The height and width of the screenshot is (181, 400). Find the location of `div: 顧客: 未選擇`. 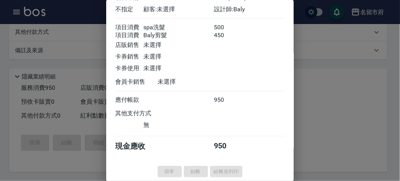

div: 顧客: 未選擇 is located at coordinates (179, 9).